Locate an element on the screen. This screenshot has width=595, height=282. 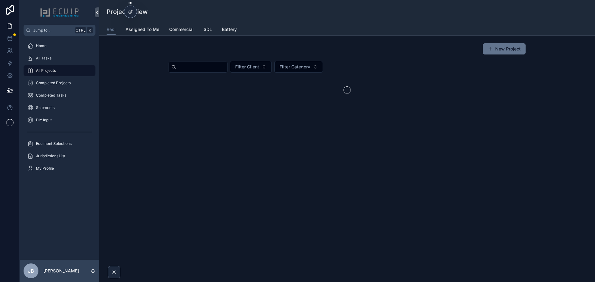
span: Filter Client is located at coordinates (247, 67).